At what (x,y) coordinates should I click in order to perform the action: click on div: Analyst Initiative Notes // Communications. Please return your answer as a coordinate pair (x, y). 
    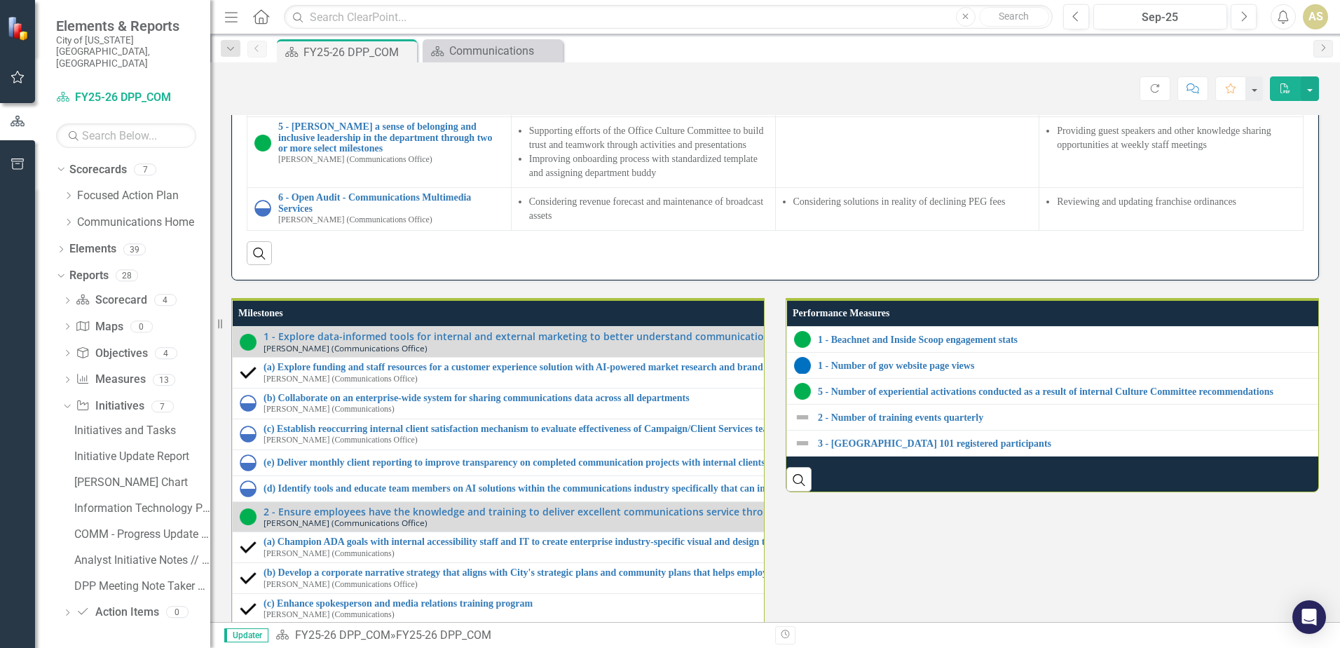
    Looking at the image, I should click on (142, 560).